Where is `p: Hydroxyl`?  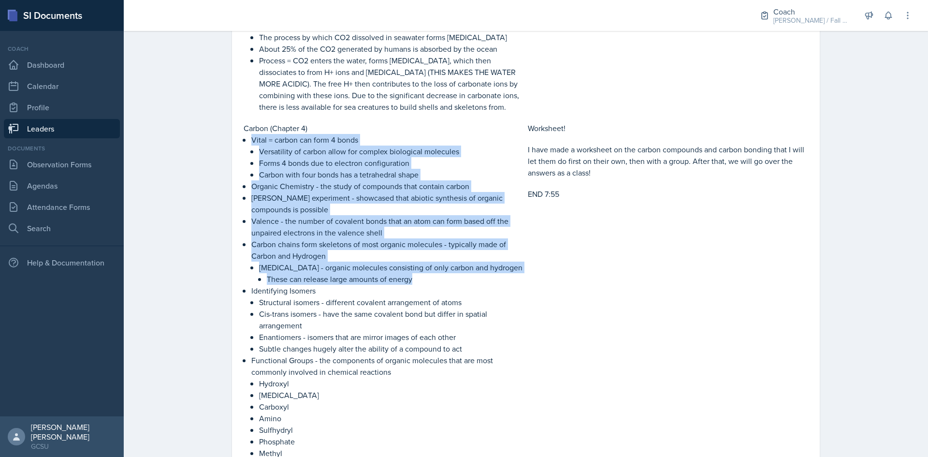
p: Hydroxyl is located at coordinates (392, 383).